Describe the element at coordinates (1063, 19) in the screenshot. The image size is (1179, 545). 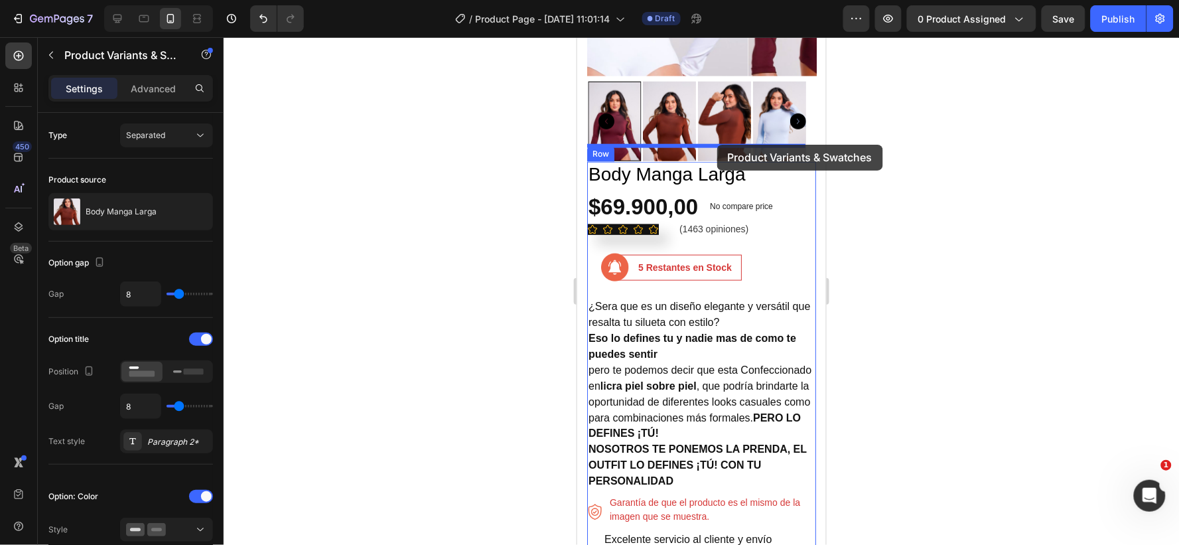
I see `button: Save` at that location.